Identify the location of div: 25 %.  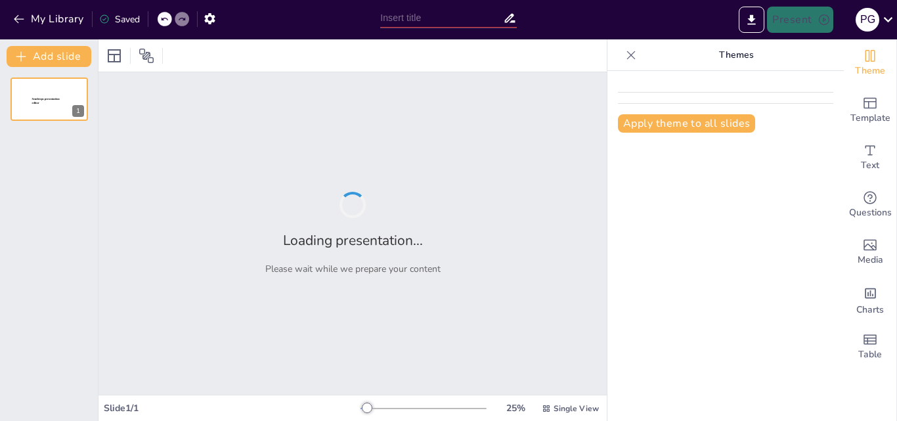
(515, 408).